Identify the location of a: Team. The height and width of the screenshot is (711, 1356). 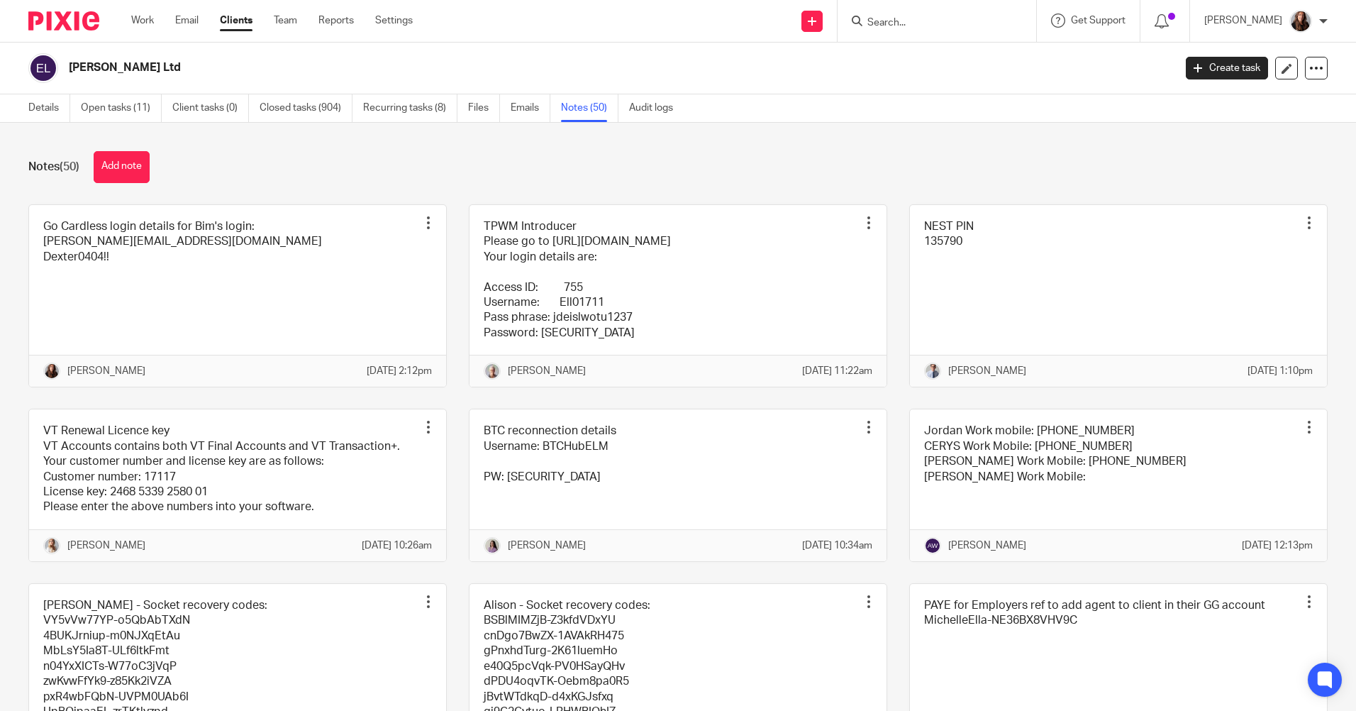
(285, 21).